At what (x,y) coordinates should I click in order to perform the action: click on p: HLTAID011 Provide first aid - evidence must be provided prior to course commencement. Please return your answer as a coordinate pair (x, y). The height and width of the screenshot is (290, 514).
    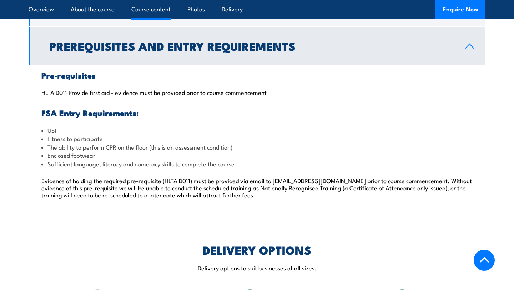
    Looking at the image, I should click on (257, 92).